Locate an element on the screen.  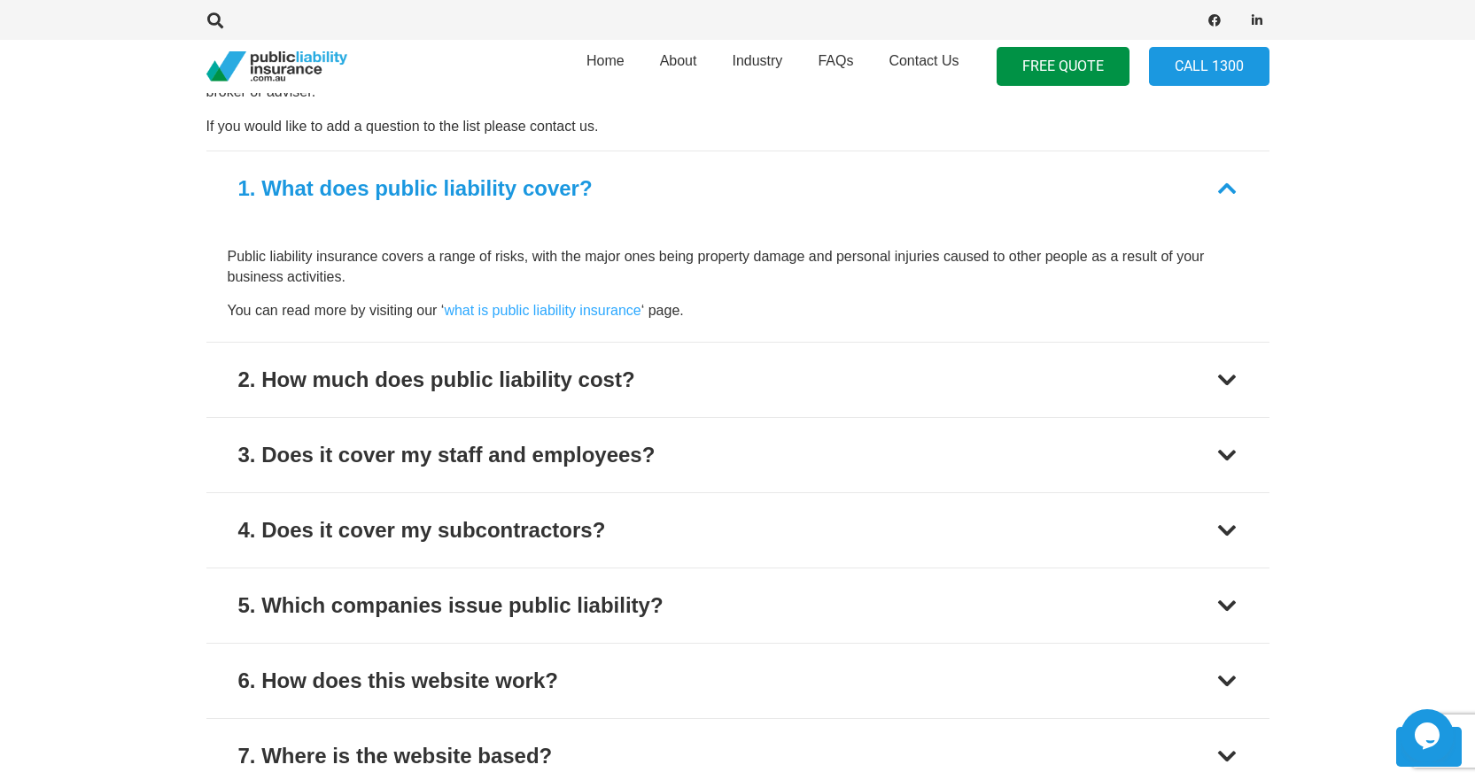
button: 6. How does this website work? is located at coordinates (738, 681).